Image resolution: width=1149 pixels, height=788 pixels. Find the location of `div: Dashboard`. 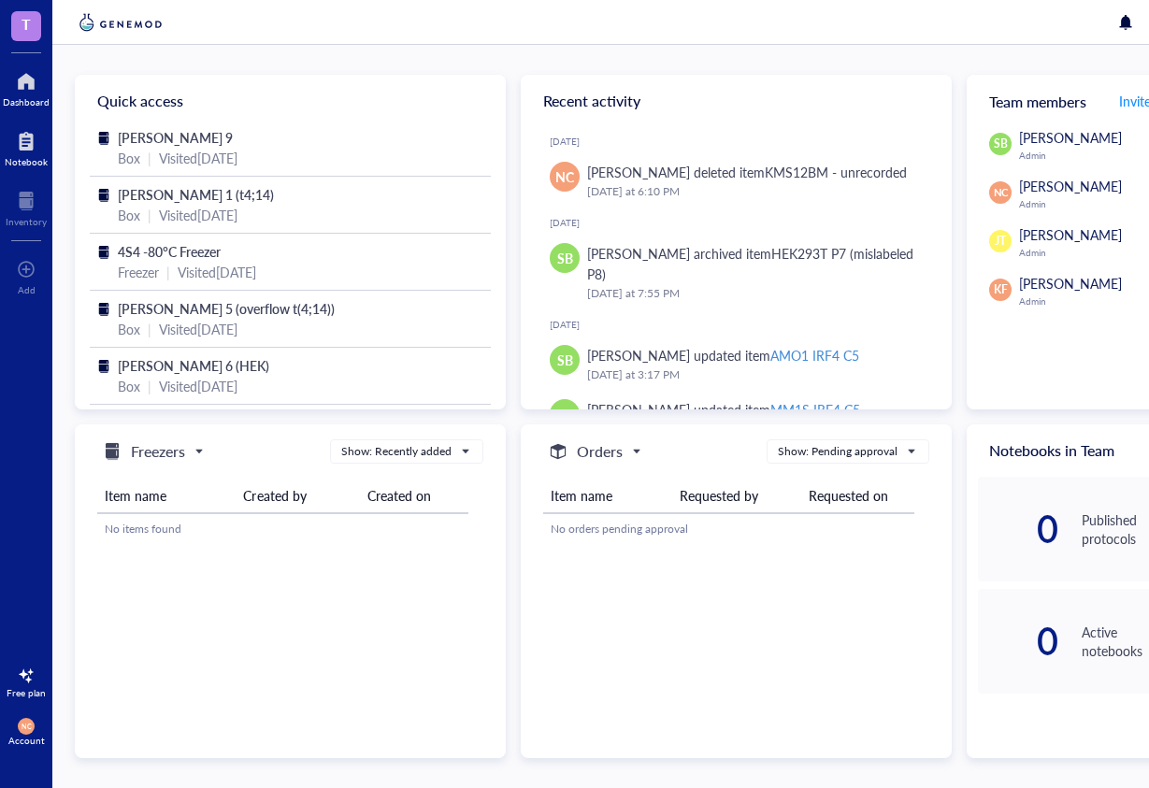

div: Dashboard is located at coordinates (26, 102).